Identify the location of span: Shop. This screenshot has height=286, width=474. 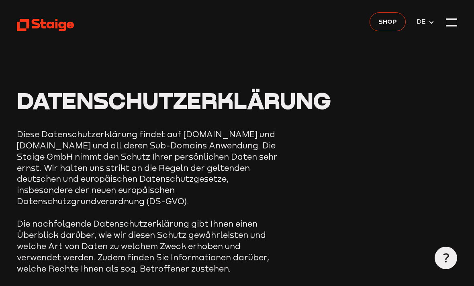
(388, 21).